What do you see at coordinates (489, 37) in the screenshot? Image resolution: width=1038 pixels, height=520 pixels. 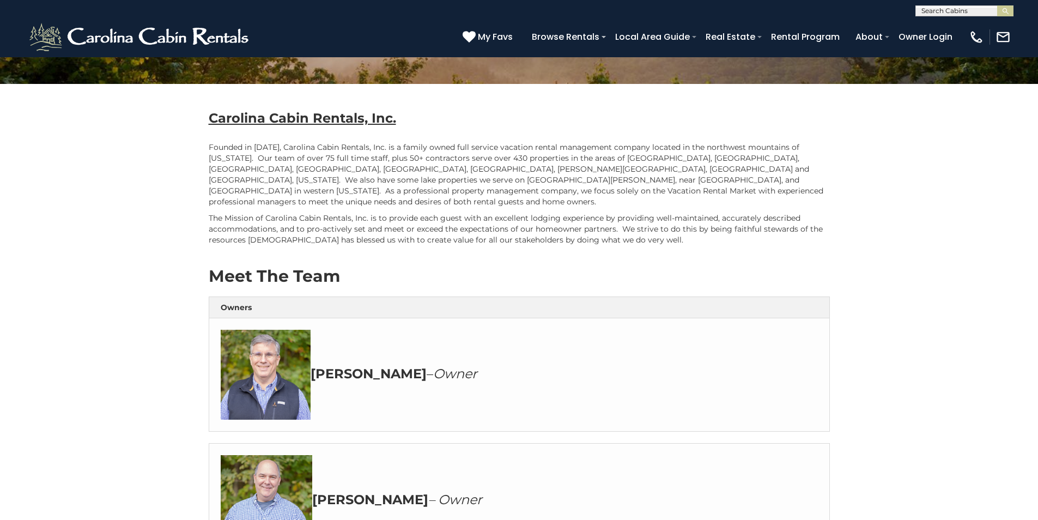 I see `a: My Favs` at bounding box center [489, 37].